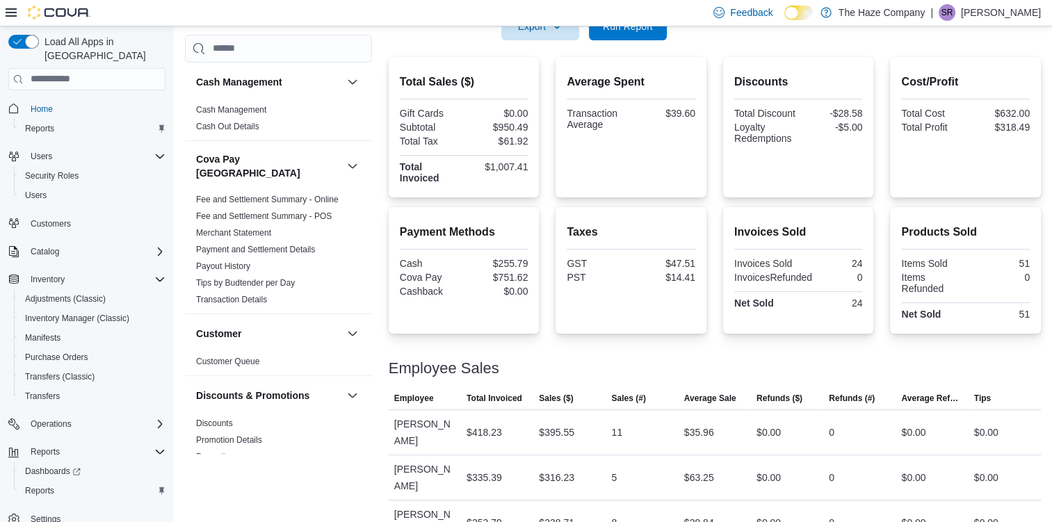 The width and height of the screenshot is (1052, 522). What do you see at coordinates (56, 357) in the screenshot?
I see `a: Purchase Orders` at bounding box center [56, 357].